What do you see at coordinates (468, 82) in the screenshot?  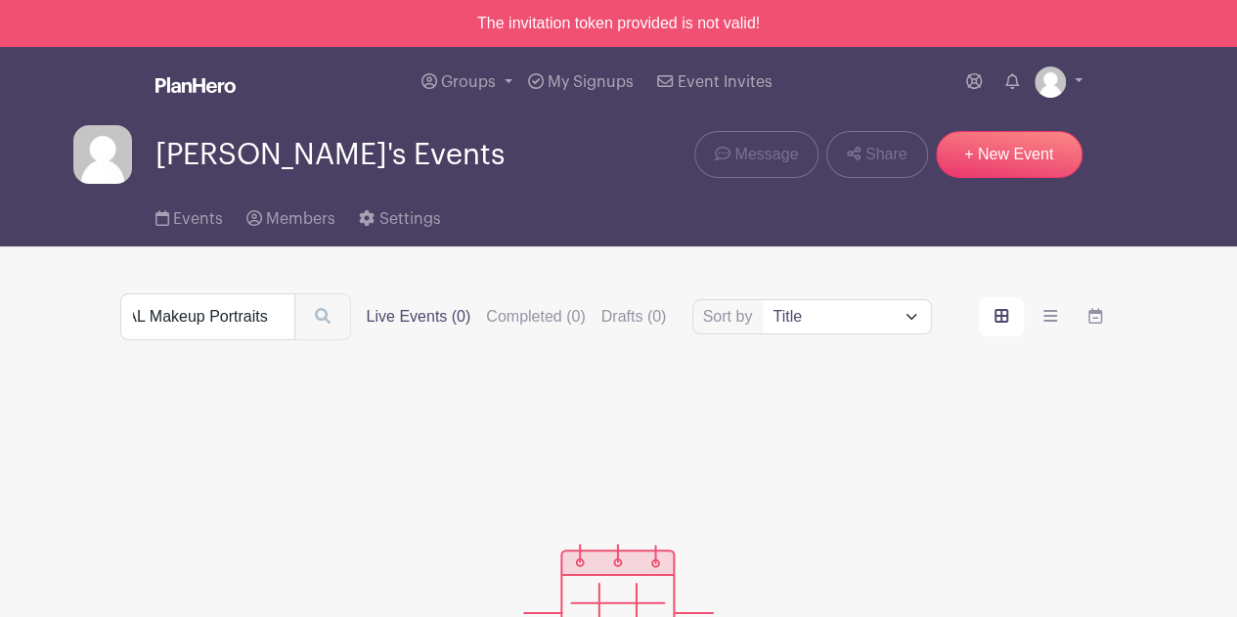 I see `span: Groups` at bounding box center [468, 82].